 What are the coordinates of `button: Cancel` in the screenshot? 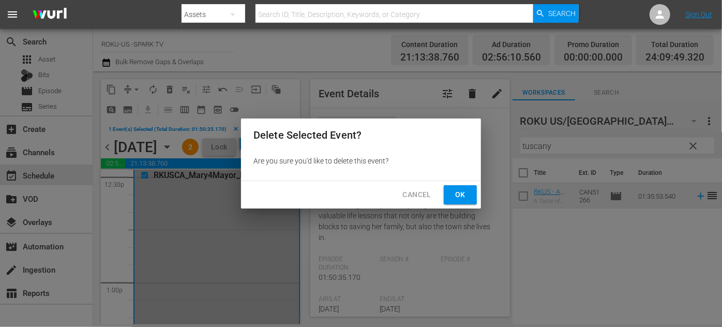 It's located at (417, 195).